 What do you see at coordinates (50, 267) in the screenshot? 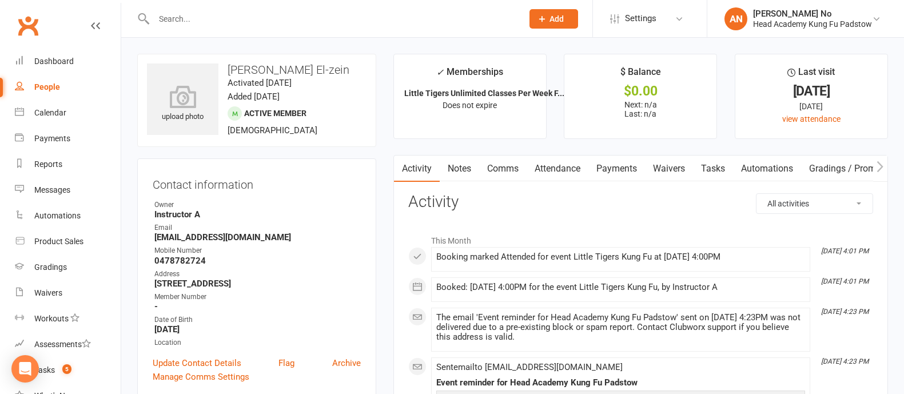
I see `div: Gradings` at bounding box center [50, 267].